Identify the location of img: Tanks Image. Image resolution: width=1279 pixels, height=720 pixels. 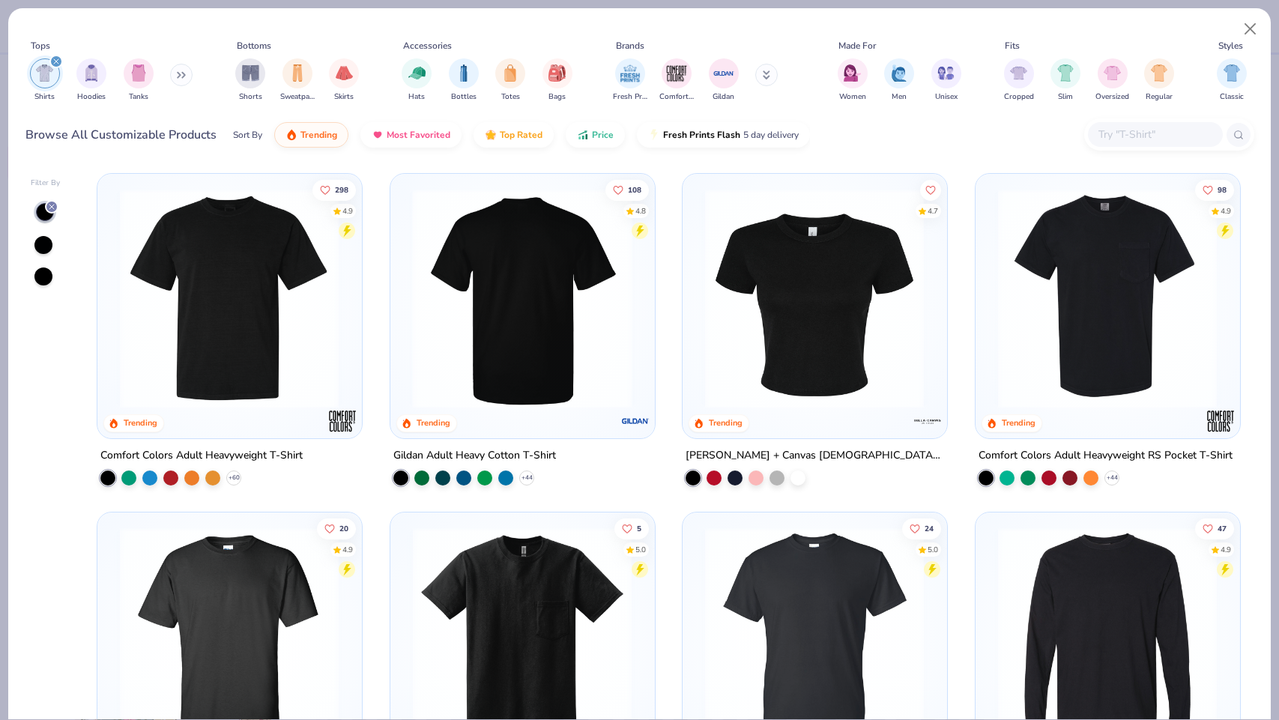
(139, 73).